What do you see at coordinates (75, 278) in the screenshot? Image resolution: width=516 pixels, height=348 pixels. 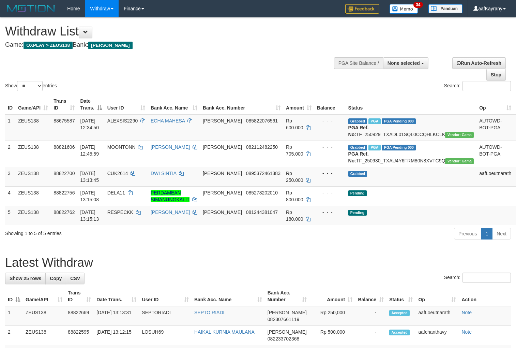 I see `a: CSV` at bounding box center [75, 278].